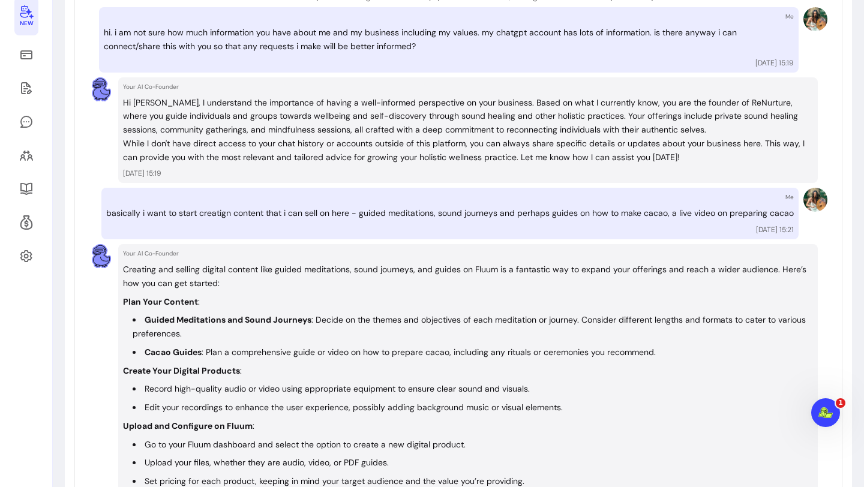 The image size is (864, 487). Describe the element at coordinates (26, 256) in the screenshot. I see `a: Settings` at that location.